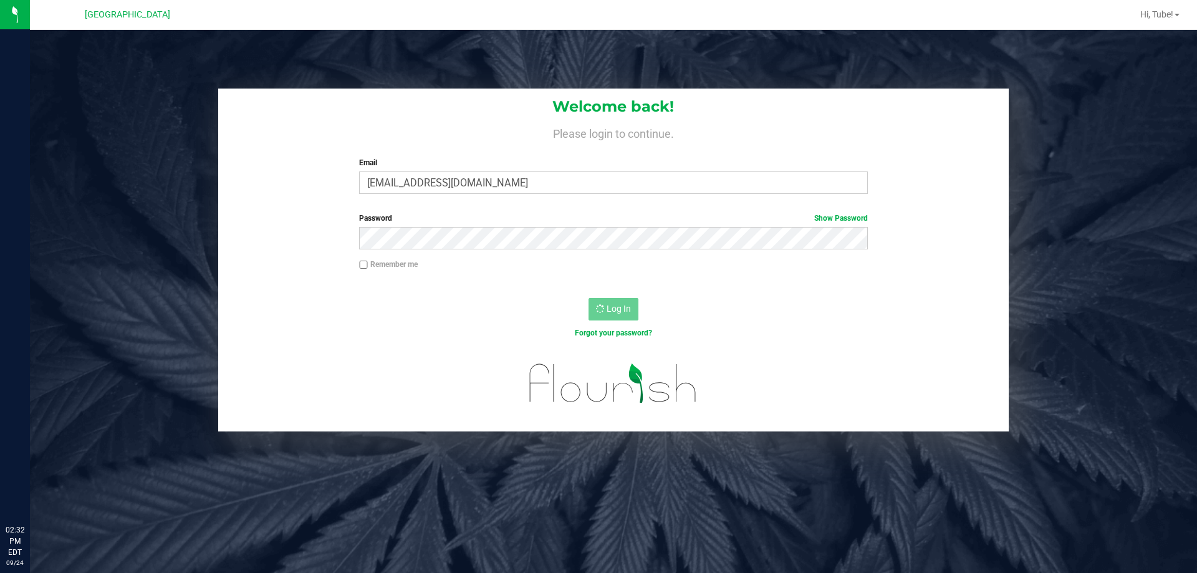 This screenshot has width=1197, height=573. Describe the element at coordinates (613, 383) in the screenshot. I see `img: flourish_logo.svg` at that location.